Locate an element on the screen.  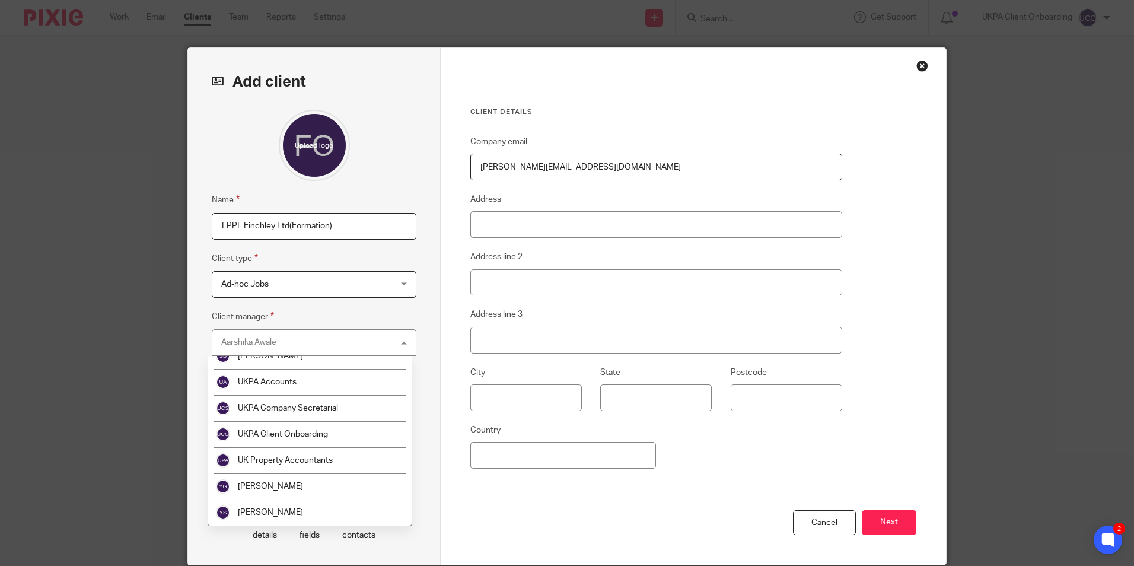
p: Client details is located at coordinates (265, 529).